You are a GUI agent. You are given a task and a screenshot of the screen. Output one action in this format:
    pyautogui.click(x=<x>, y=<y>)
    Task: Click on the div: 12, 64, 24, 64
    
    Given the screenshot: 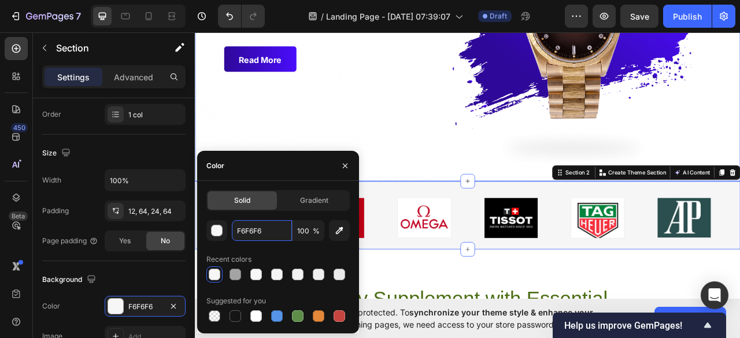 What is the action you would take?
    pyautogui.click(x=156, y=212)
    